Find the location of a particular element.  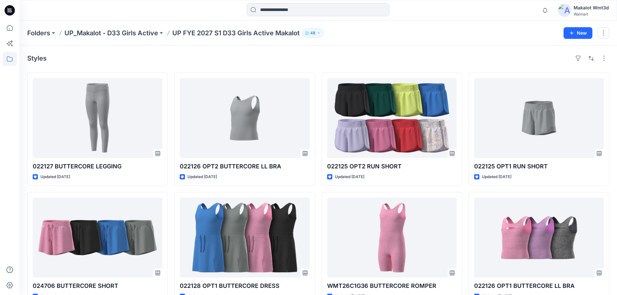

img: avatar is located at coordinates (565, 10).